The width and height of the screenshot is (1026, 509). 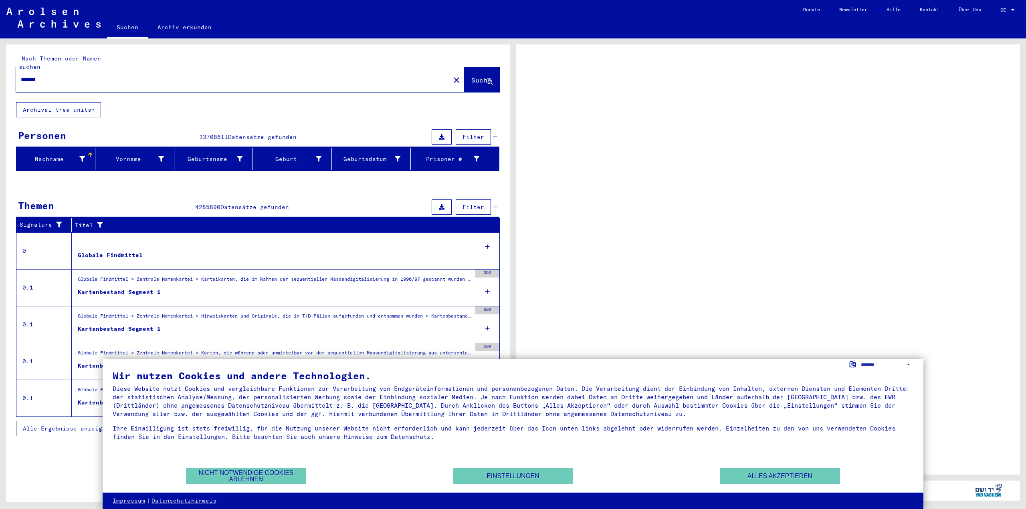 I want to click on a: Archiv erkunden, so click(x=184, y=27).